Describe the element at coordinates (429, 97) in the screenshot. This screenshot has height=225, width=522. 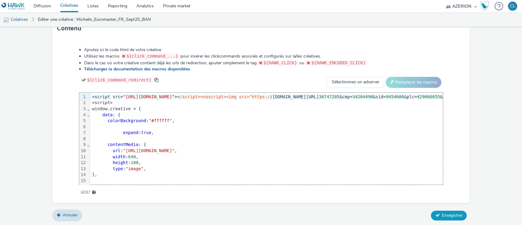
I see `span: 429666655` at that location.